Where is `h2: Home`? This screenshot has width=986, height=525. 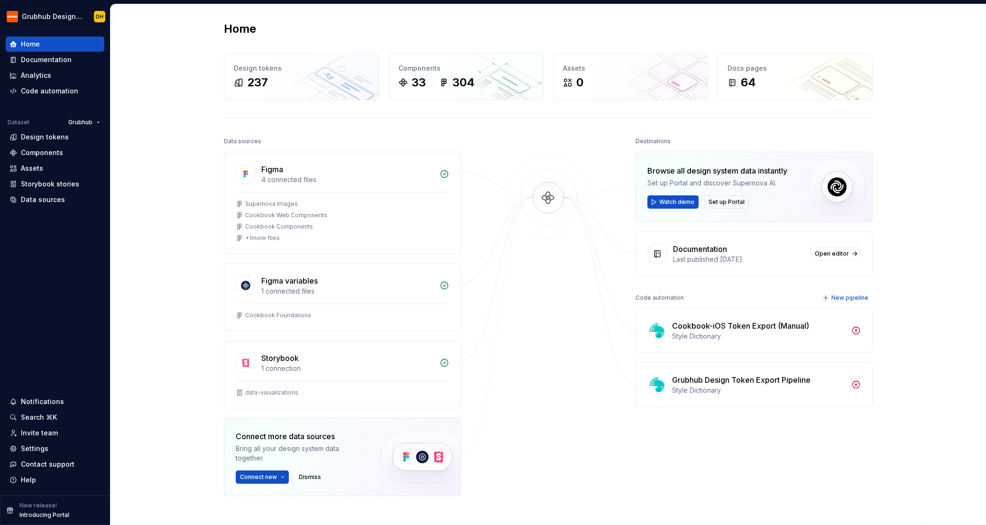 h2: Home is located at coordinates (240, 29).